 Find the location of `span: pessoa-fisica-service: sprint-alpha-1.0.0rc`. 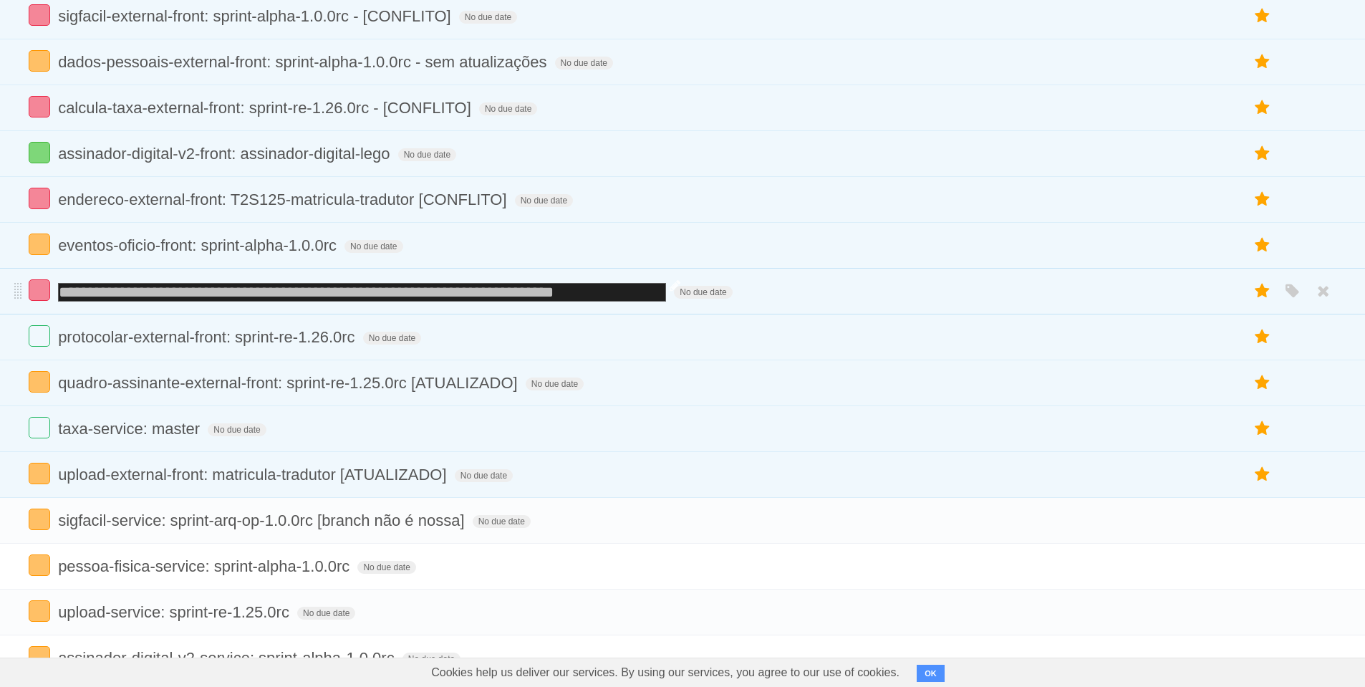

span: pessoa-fisica-service: sprint-alpha-1.0.0rc is located at coordinates (205, 566).